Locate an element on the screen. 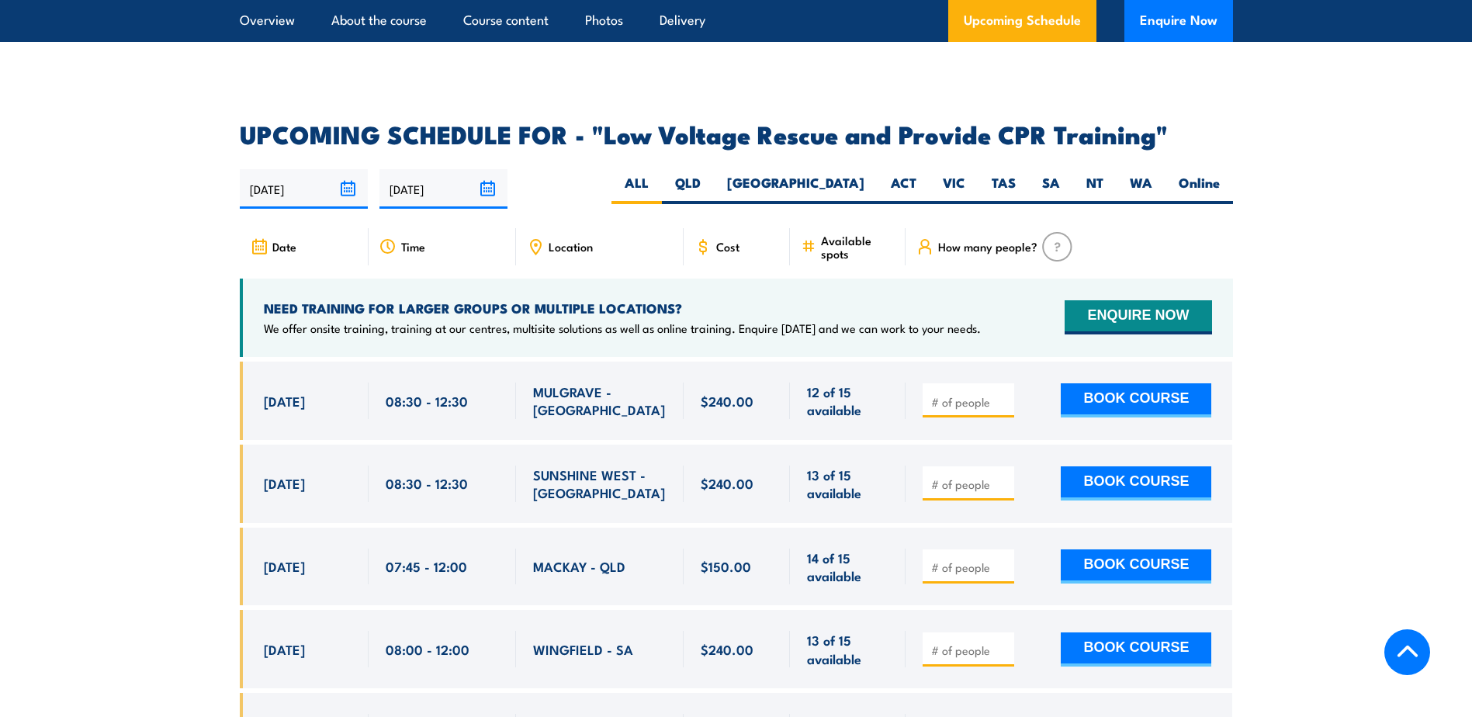 This screenshot has width=1472, height=717. span: How many people? is located at coordinates (988, 246).